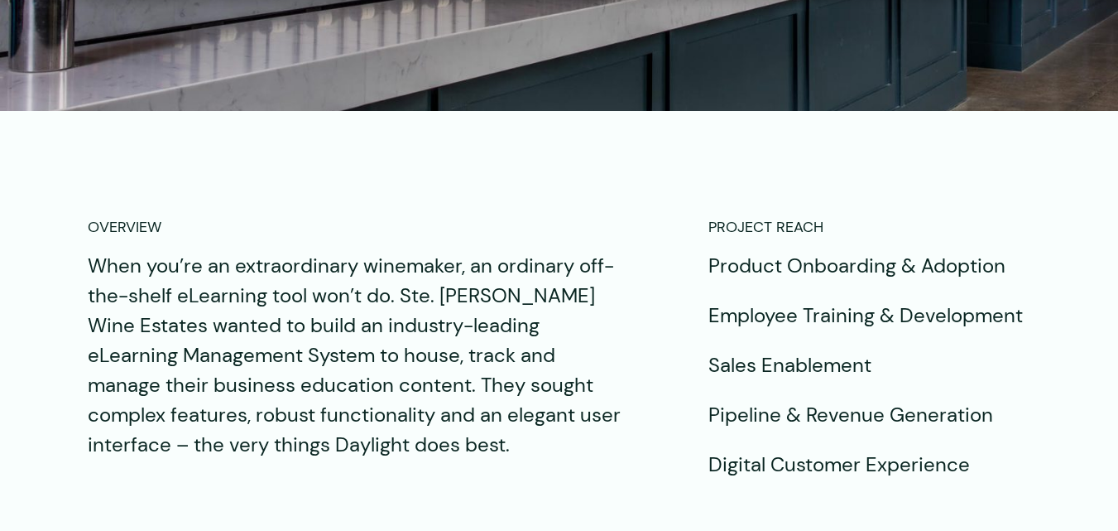  Describe the element at coordinates (870, 464) in the screenshot. I see `p: Digital Customer Experience` at that location.